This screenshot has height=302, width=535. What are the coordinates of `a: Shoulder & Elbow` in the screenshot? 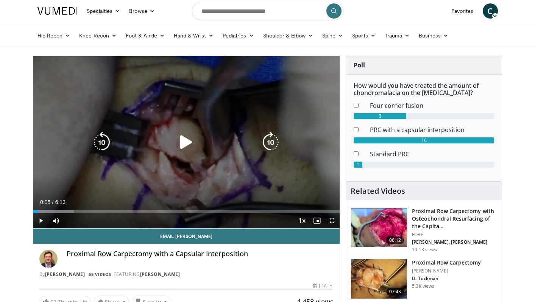 It's located at (288, 36).